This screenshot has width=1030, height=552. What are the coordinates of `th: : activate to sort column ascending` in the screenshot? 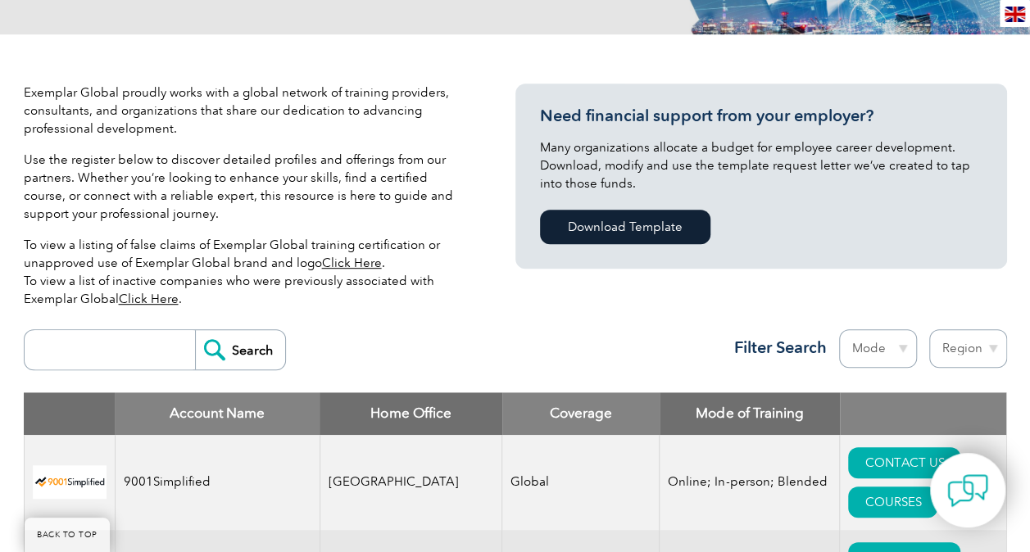 It's located at (923, 414).